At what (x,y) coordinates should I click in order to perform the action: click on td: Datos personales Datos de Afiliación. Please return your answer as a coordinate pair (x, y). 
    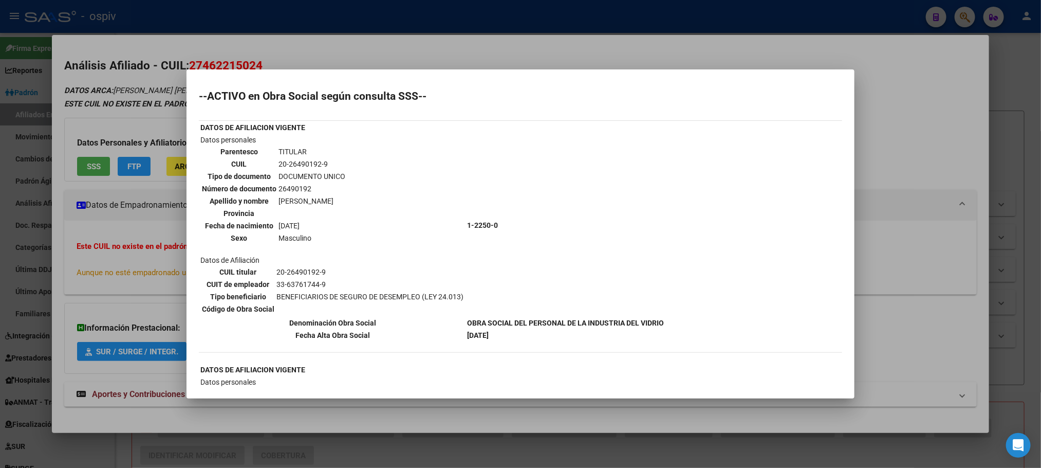
    Looking at the image, I should click on (332, 225).